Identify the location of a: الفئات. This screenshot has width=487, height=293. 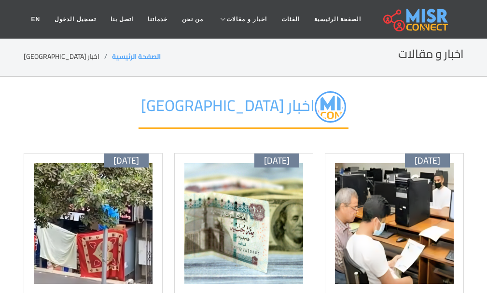
(291, 19).